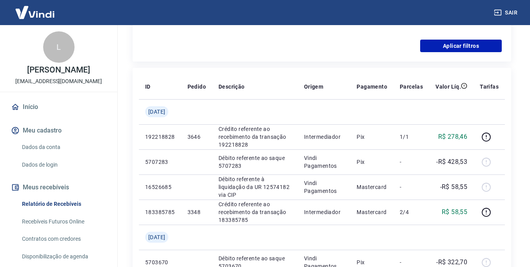  What do you see at coordinates (58, 188) in the screenshot?
I see `button: Meus recebíveis` at bounding box center [58, 188].